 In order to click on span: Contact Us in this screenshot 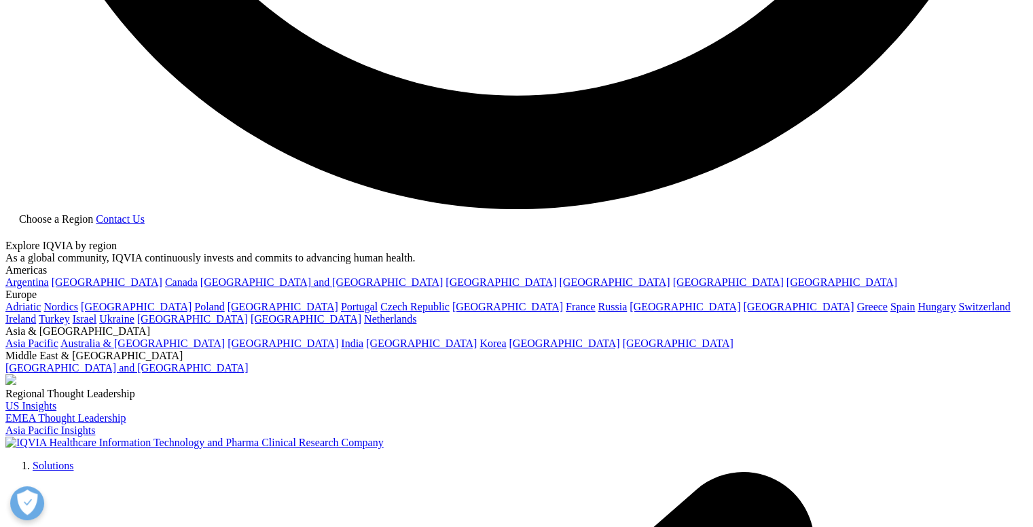, I will do `click(120, 219)`.